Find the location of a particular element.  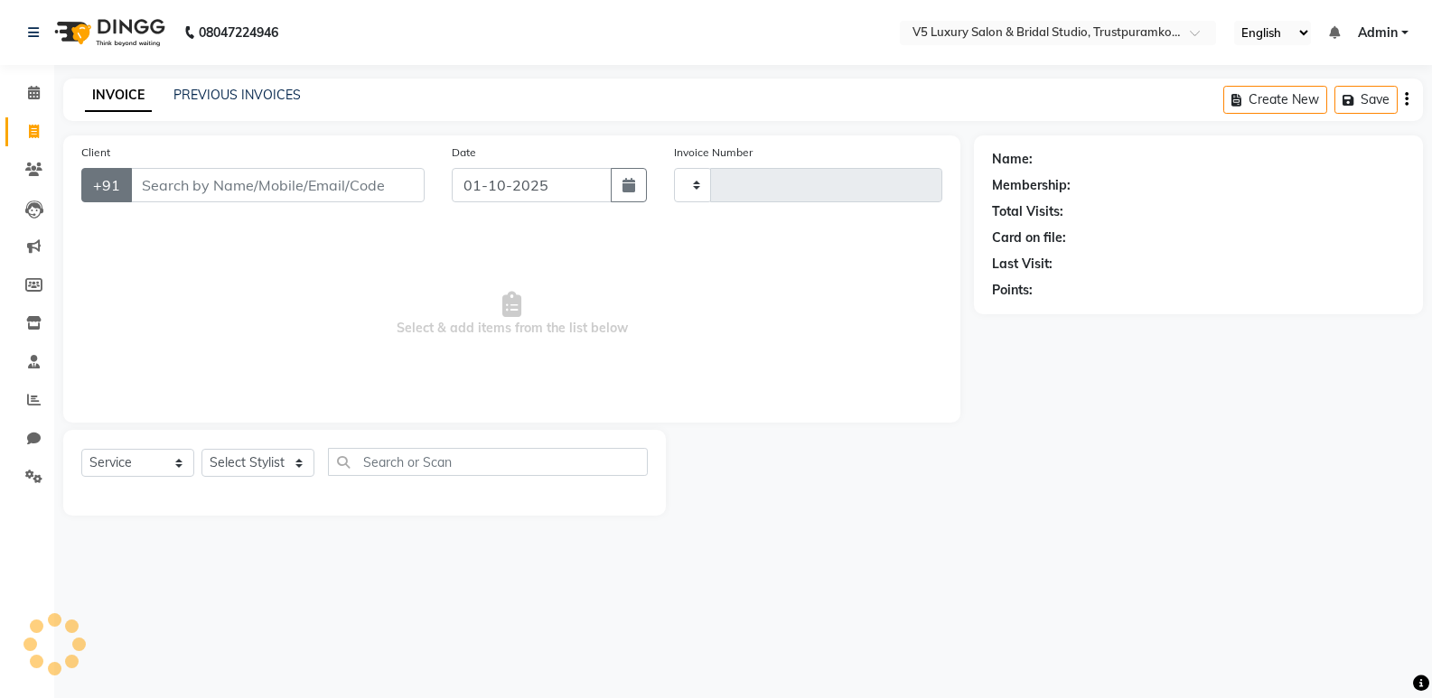

a: INVOICE is located at coordinates (118, 96).